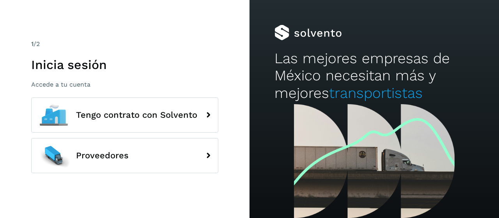 Image resolution: width=499 pixels, height=218 pixels. I want to click on h2: Las mejores empresas de México necesitan más y mejores, so click(374, 76).